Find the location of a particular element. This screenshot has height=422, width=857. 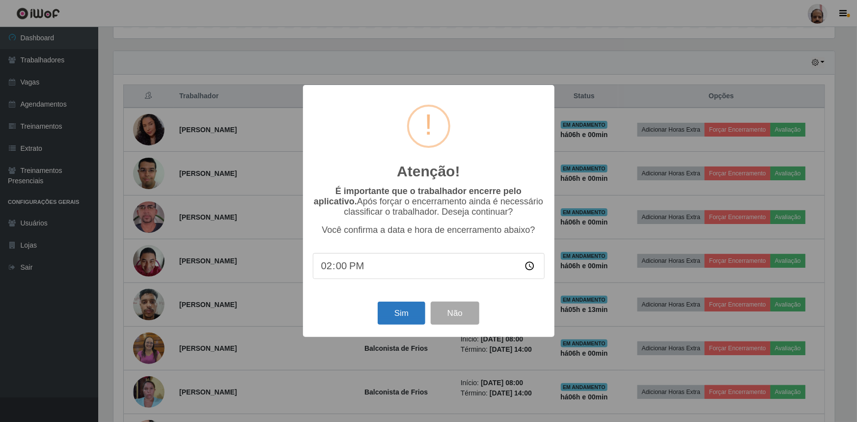

p: Você confirma a data e hora de encerramento abaixo? is located at coordinates (429, 230).